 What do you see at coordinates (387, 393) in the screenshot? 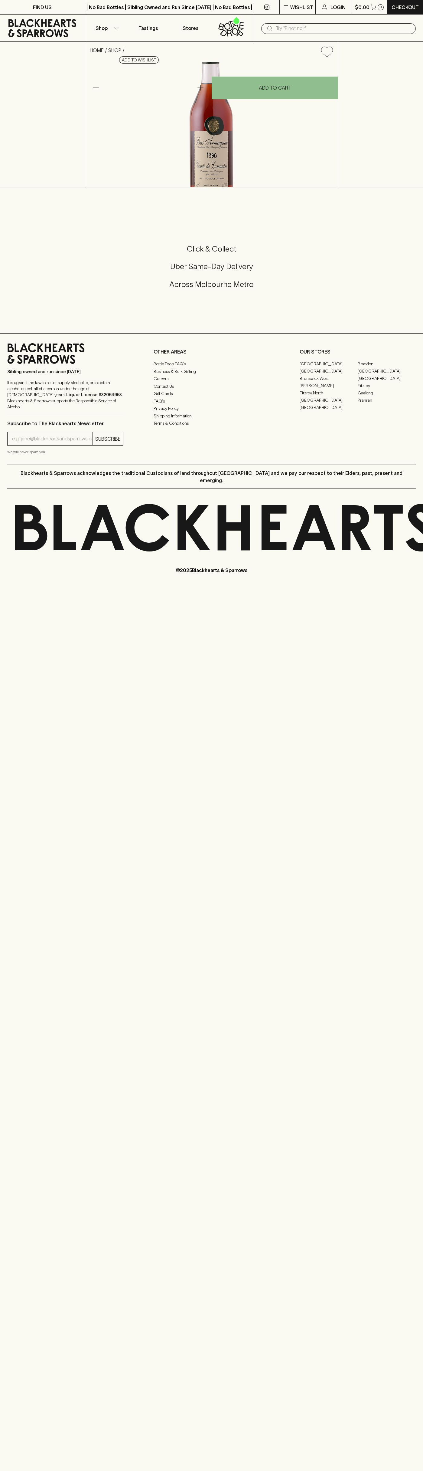
I see `a: Geelong` at bounding box center [387, 393].